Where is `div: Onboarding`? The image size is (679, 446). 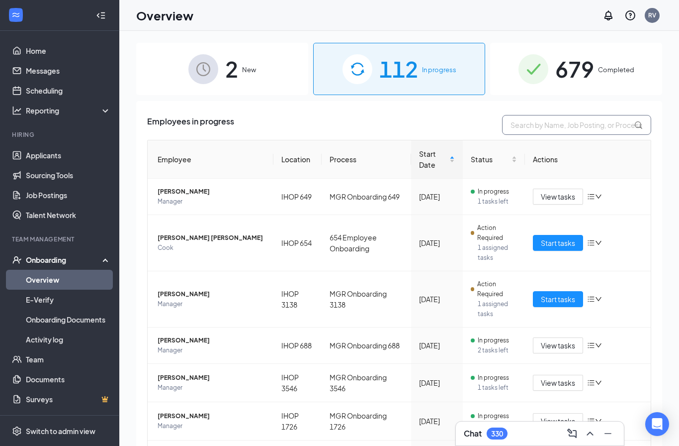
div: Onboarding is located at coordinates (64, 260).